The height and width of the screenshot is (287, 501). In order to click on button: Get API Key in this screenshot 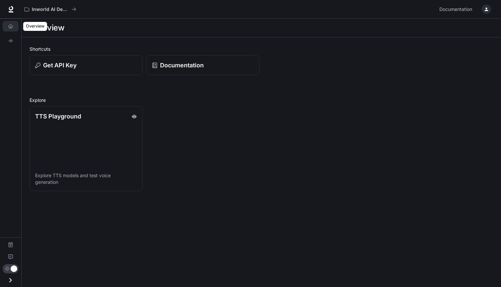, I will do `click(86, 65)`.